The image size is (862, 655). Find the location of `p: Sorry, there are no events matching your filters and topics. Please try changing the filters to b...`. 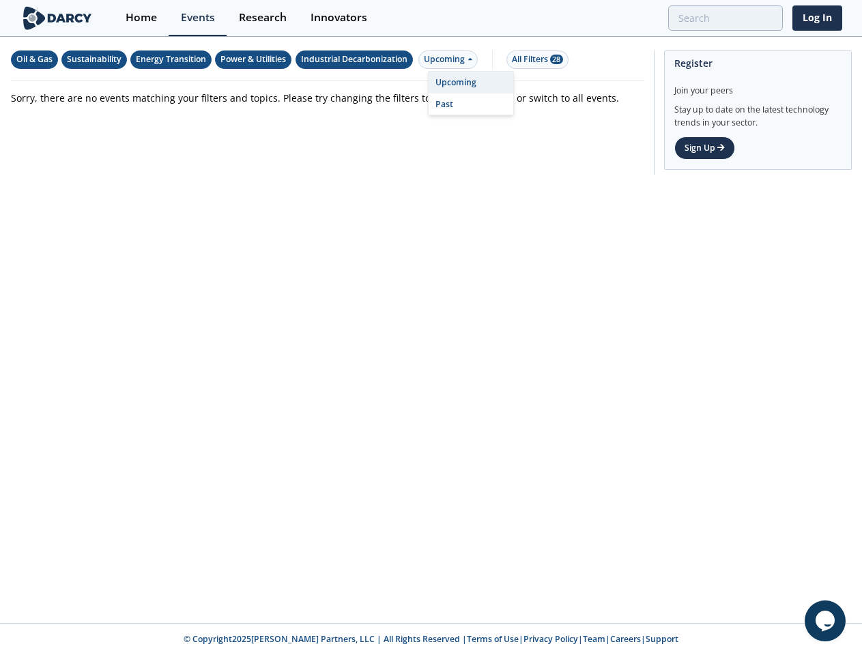

p: Sorry, there are no events matching your filters and topics. Please try changing the filters to b... is located at coordinates (328, 98).